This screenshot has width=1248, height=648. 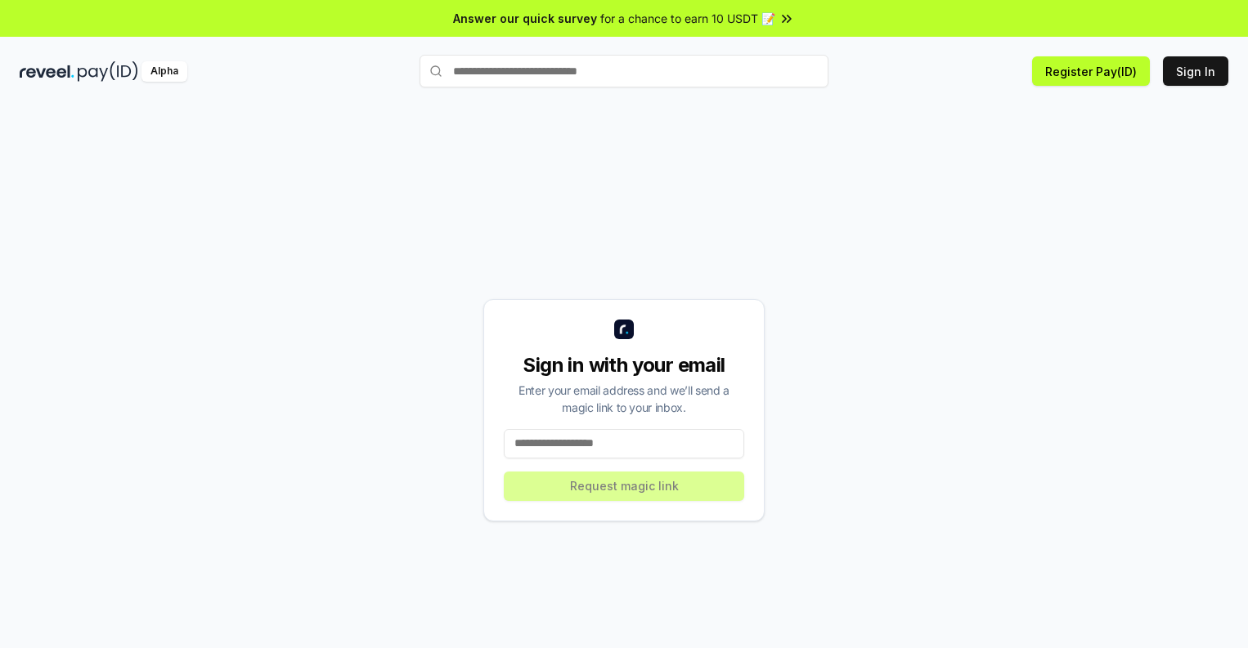 What do you see at coordinates (624, 399) in the screenshot?
I see `div: Enter your email address and we’ll send a magic link to your inbox.` at bounding box center [624, 399].